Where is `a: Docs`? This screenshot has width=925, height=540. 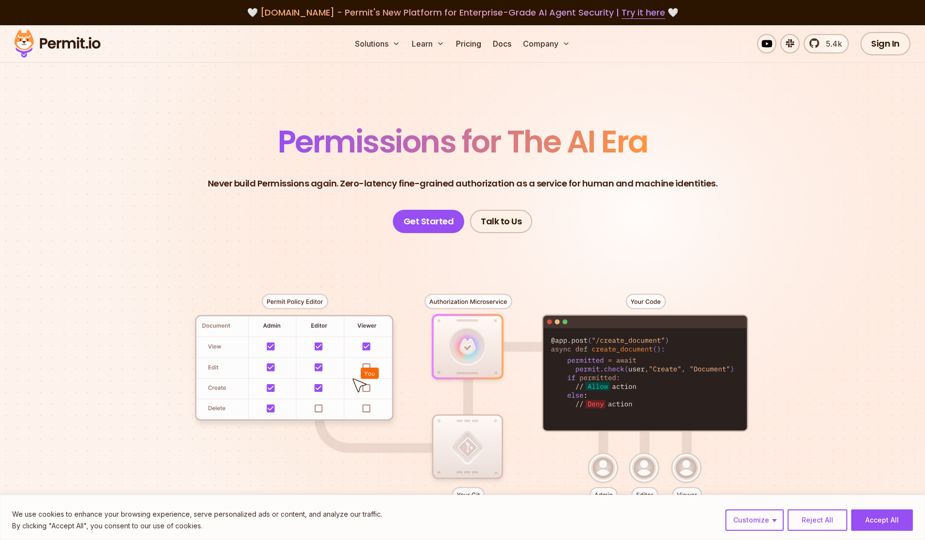 a: Docs is located at coordinates (502, 44).